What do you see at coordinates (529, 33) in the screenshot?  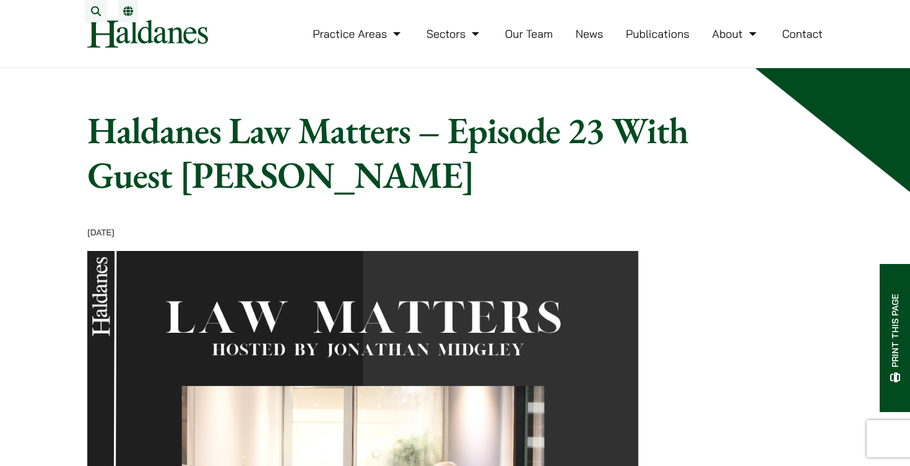 I see `a: Our Team` at bounding box center [529, 33].